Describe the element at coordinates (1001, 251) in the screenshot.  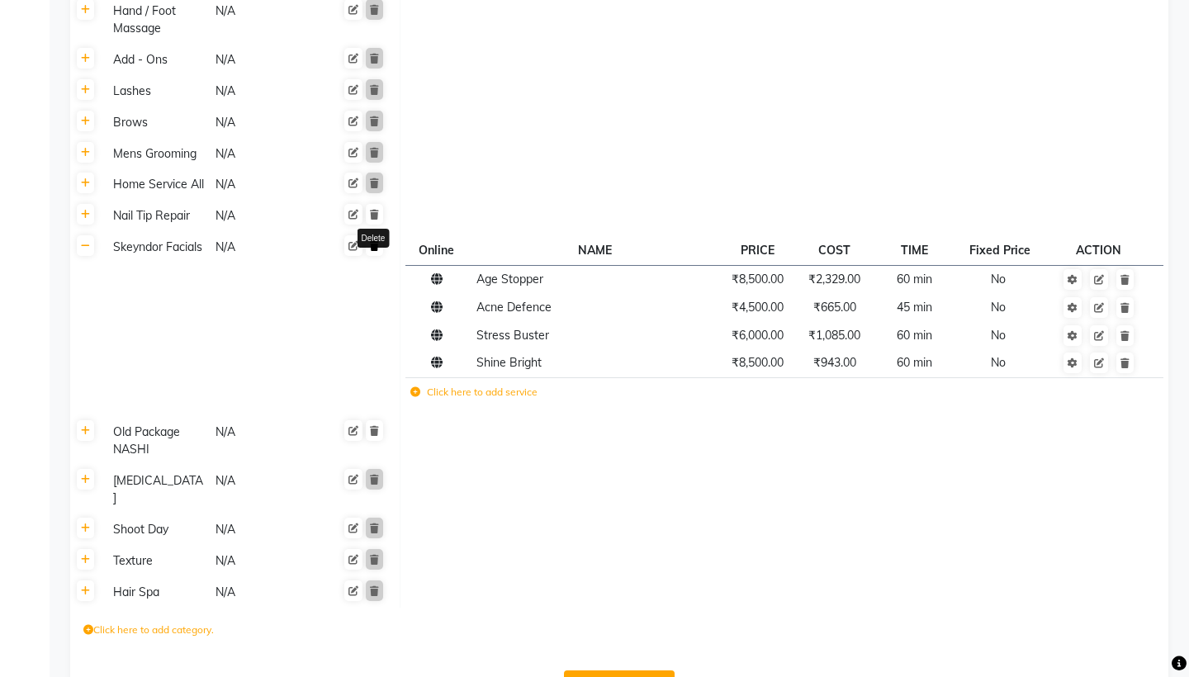
I see `th: Fixed Price` at that location.